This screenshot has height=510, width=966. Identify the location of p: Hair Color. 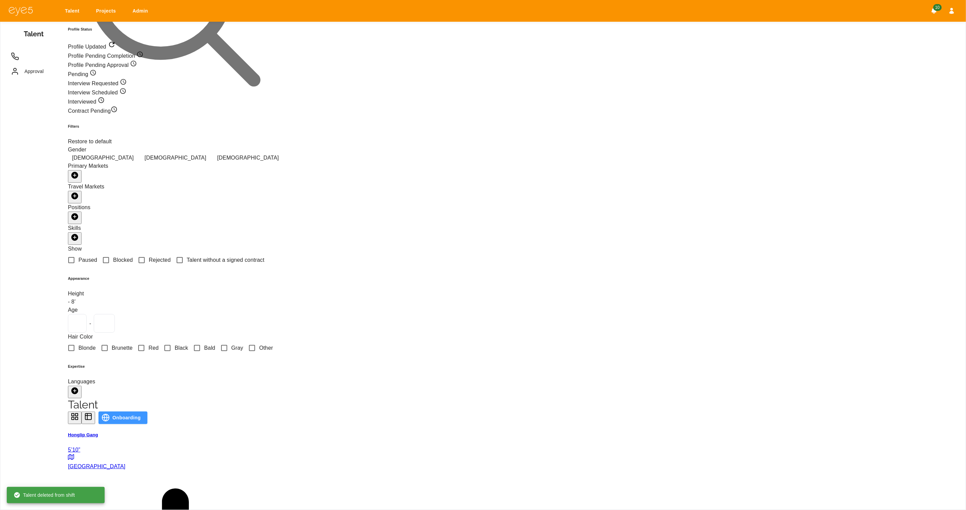
(175, 337).